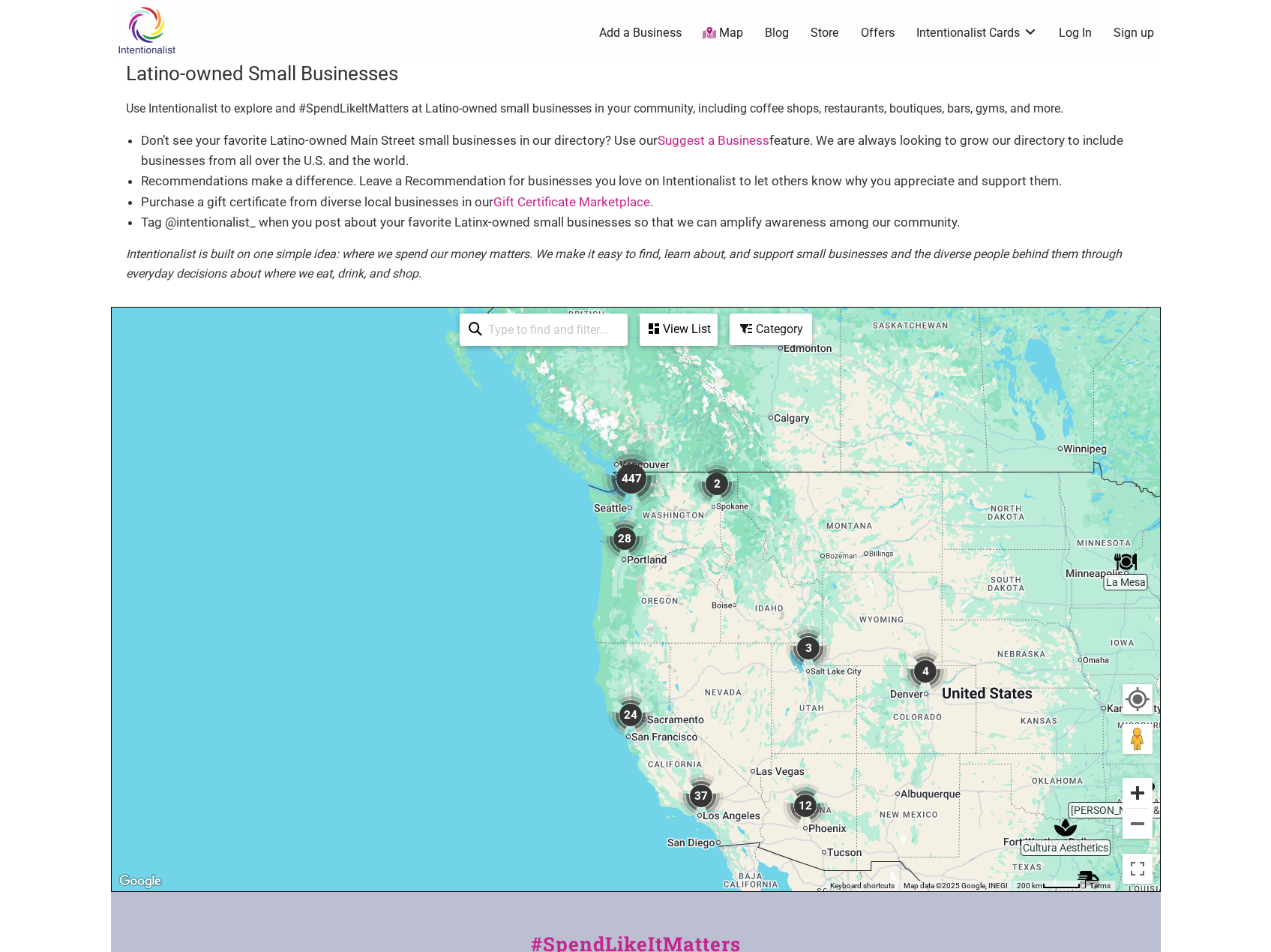 The image size is (1271, 952). Describe the element at coordinates (140, 882) in the screenshot. I see `a: Open this area in Google Maps (opens a new window)` at that location.